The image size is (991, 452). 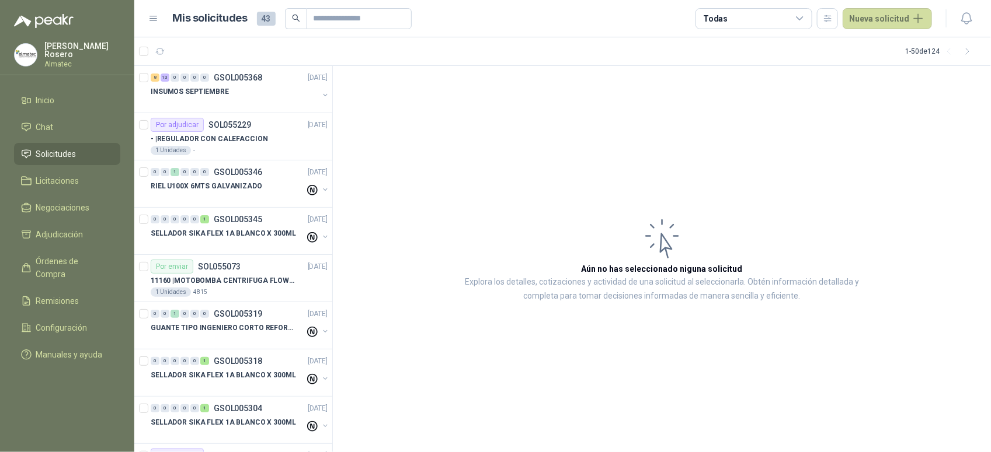 What do you see at coordinates (82, 64) in the screenshot?
I see `p: Almatec` at bounding box center [82, 64].